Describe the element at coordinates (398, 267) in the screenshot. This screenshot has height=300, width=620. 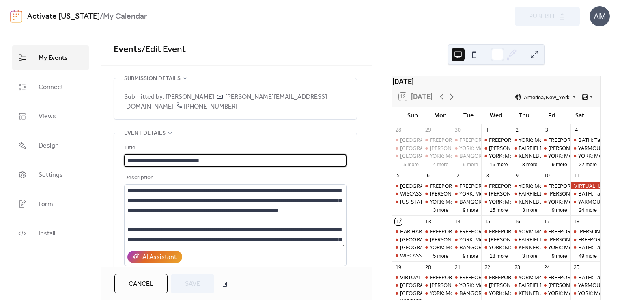
I see `div: 19` at that location.